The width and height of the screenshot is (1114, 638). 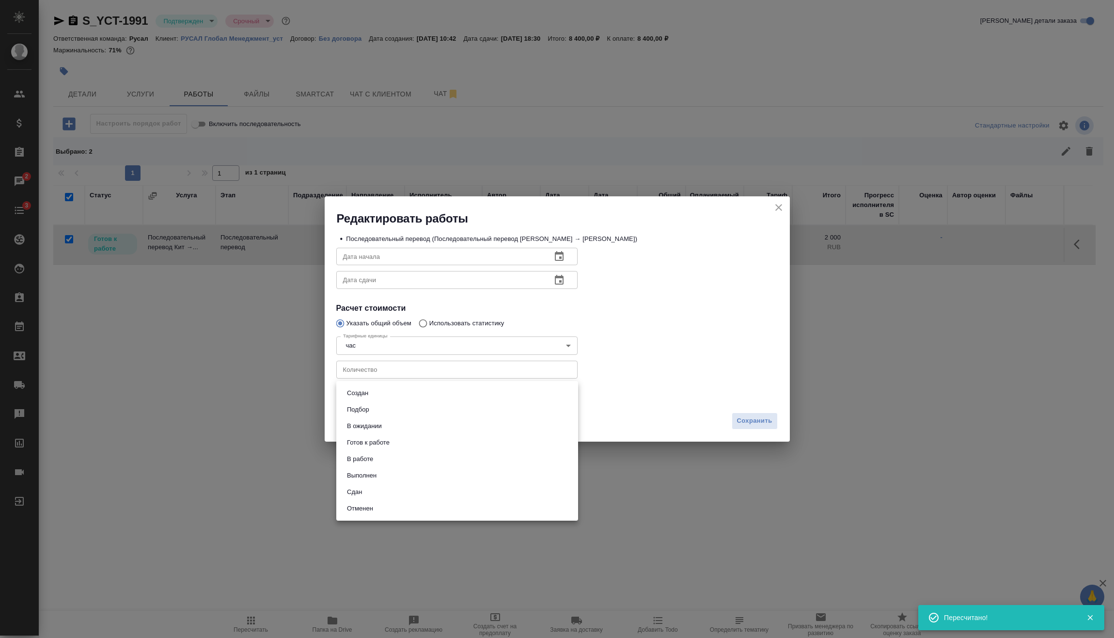 What do you see at coordinates (360, 508) in the screenshot?
I see `button: Отменен` at bounding box center [360, 508].